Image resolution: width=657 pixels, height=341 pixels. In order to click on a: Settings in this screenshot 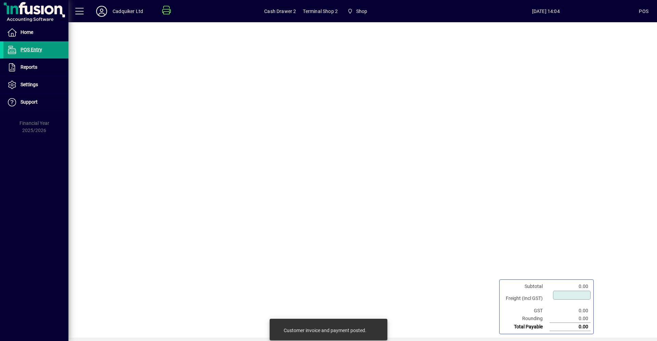, I will do `click(36, 85)`.